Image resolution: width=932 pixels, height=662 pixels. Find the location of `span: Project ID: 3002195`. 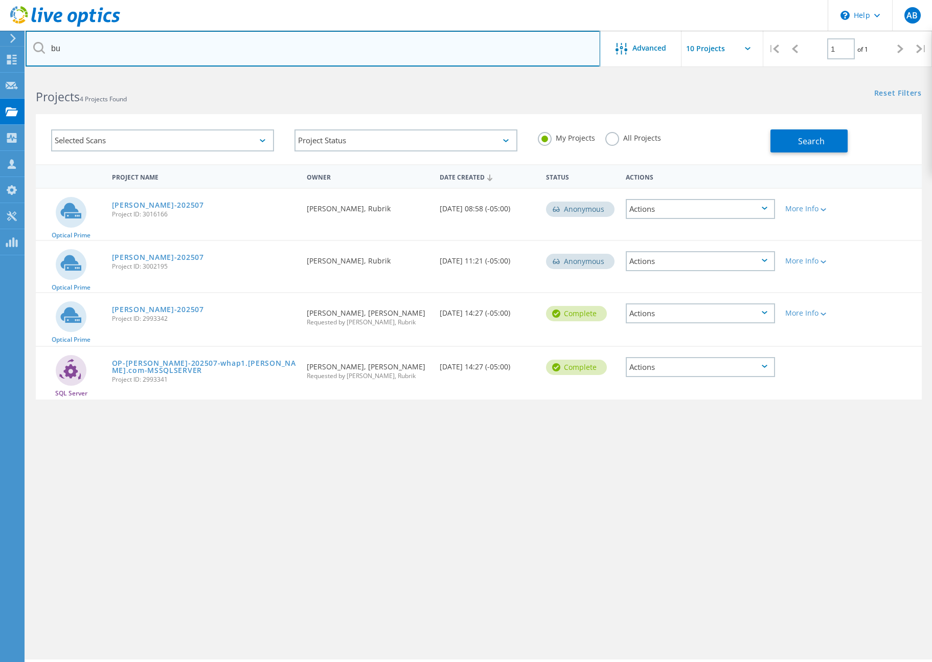

span: Project ID: 3002195 is located at coordinates (204, 266).